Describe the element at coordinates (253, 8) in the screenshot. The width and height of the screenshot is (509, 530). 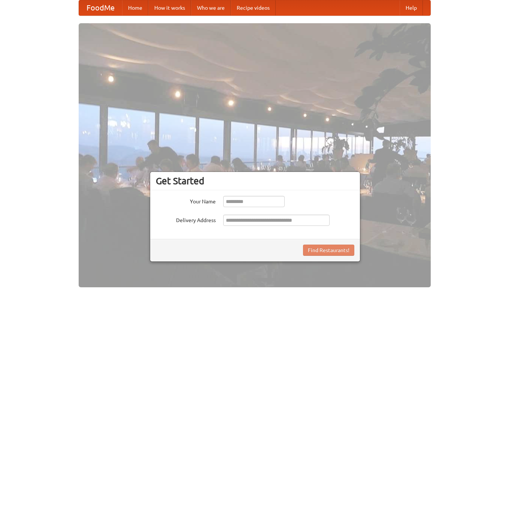
I see `a: Recipe videos` at that location.